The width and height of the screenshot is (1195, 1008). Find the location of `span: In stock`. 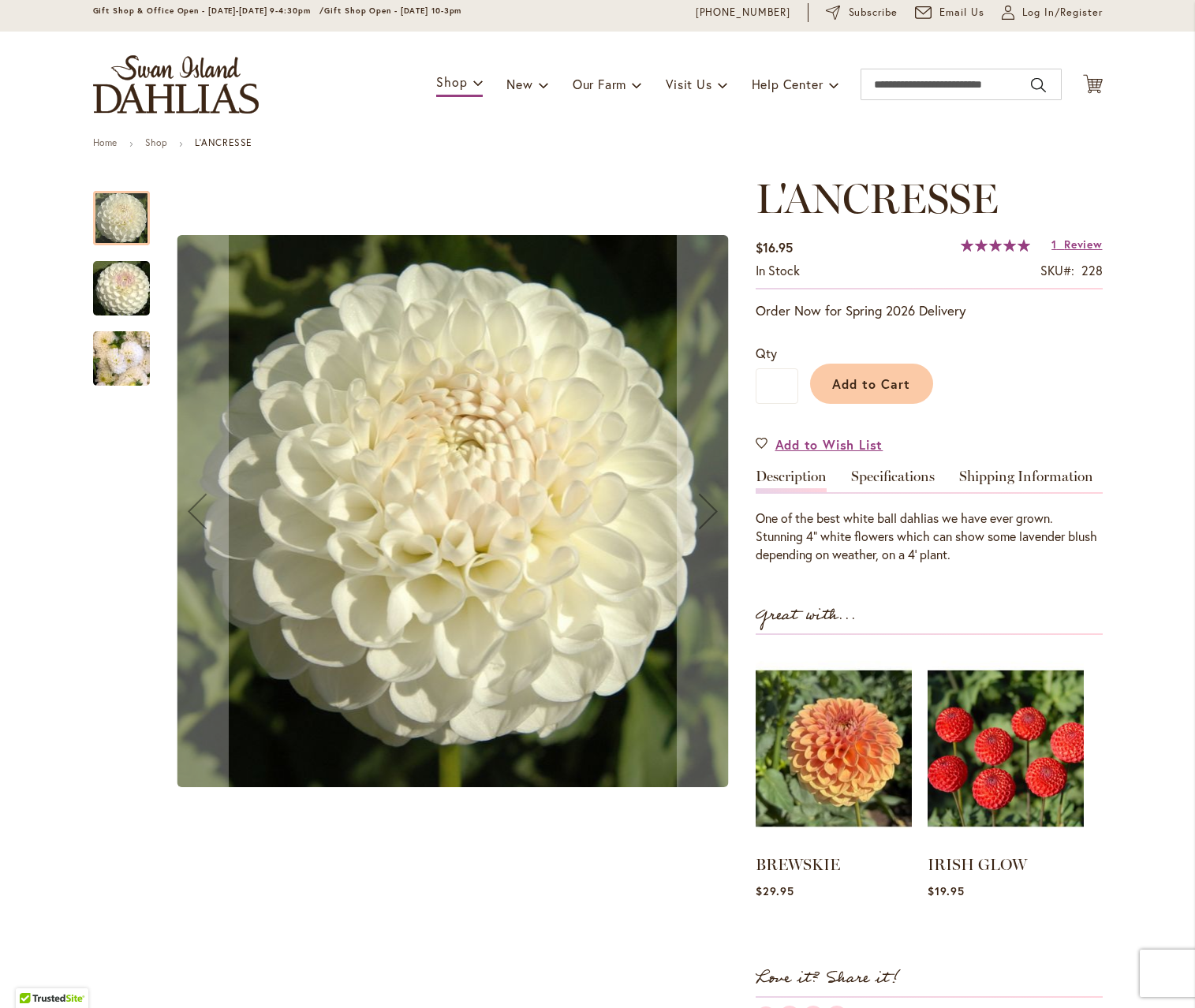

span: In stock is located at coordinates (777, 270).